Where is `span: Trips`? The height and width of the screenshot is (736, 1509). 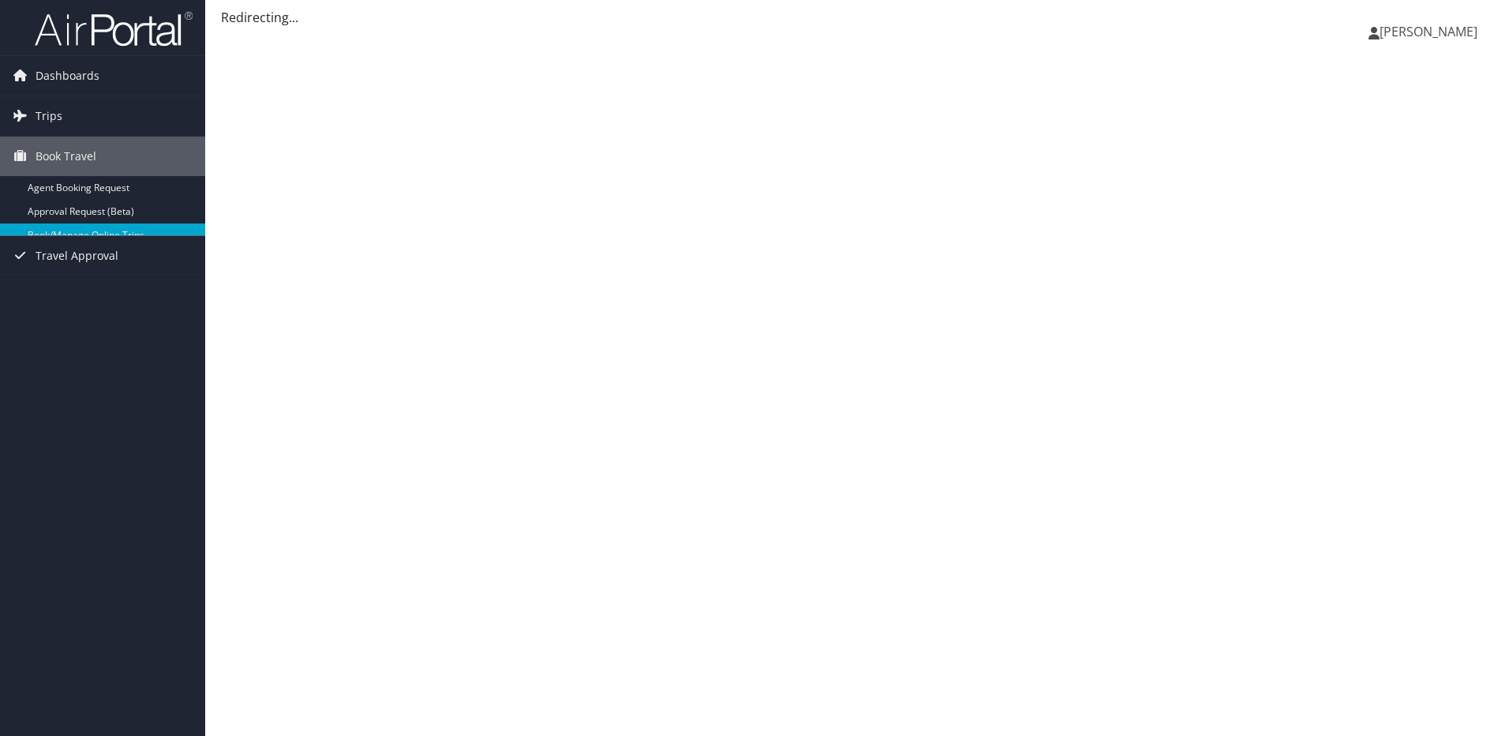 span: Trips is located at coordinates (49, 116).